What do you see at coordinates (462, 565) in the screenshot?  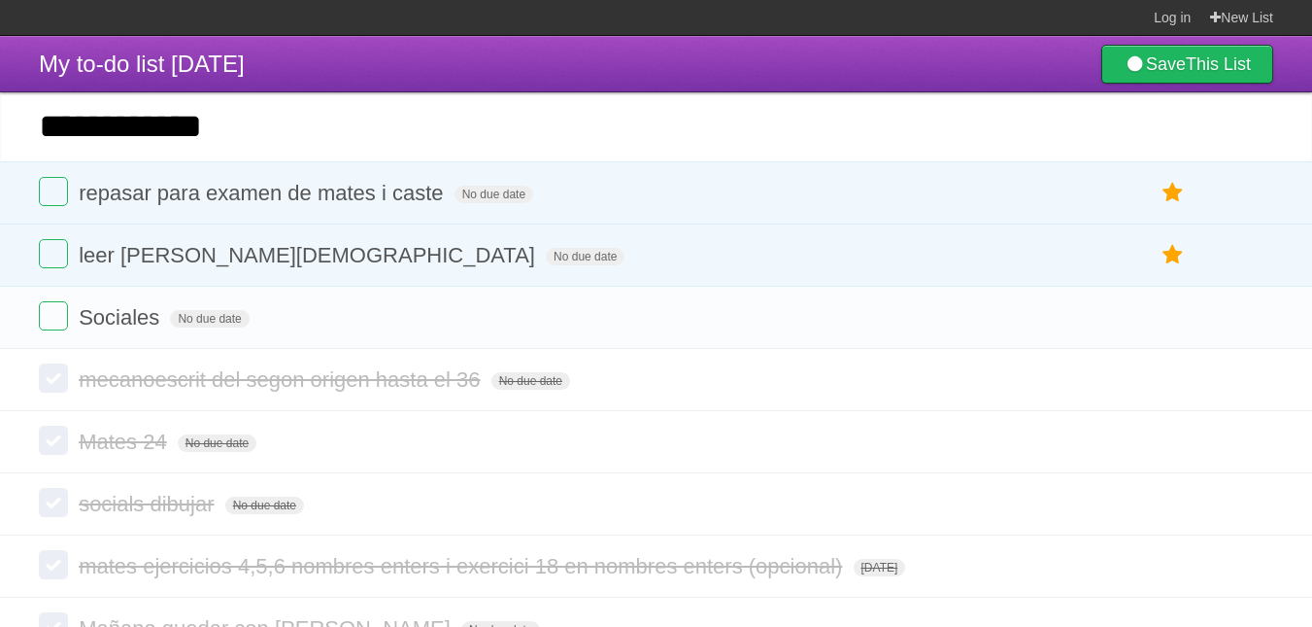 I see `span: mates ejercicios 4,5,6 nombres enters i exercici 18 en nombres enters (opcional)` at bounding box center [462, 565].